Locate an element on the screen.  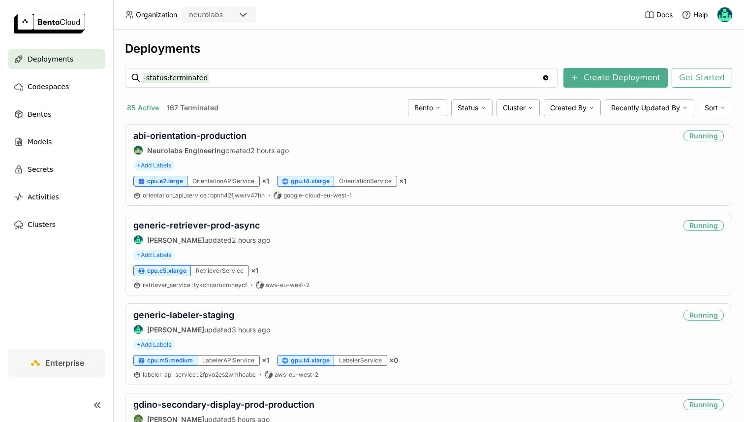
a: Bentos is located at coordinates (57, 114).